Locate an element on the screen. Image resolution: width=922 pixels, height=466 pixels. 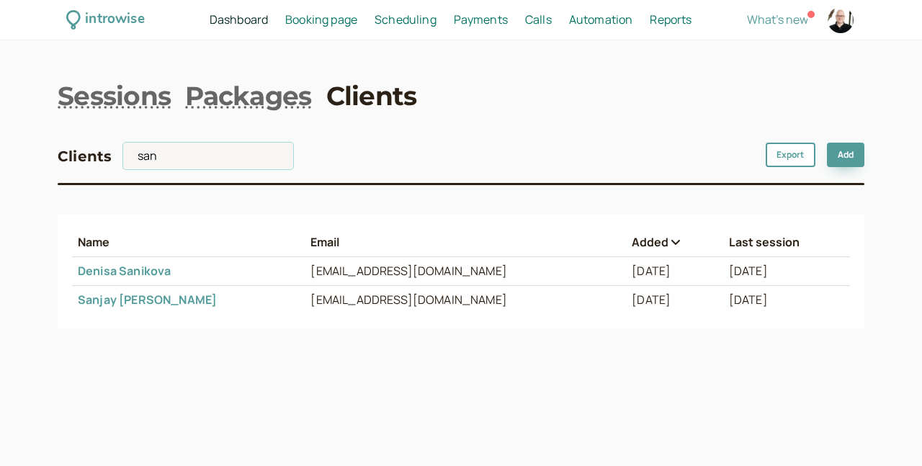
a: Calls is located at coordinates (538, 20).